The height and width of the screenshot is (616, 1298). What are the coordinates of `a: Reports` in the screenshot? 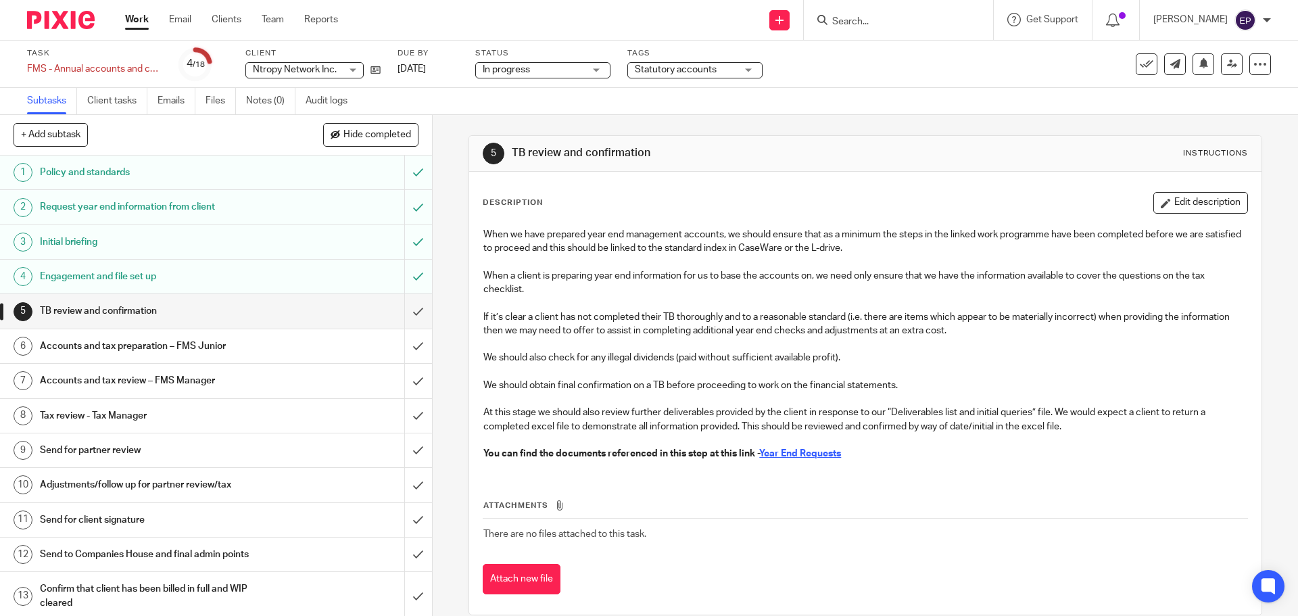 It's located at (321, 20).